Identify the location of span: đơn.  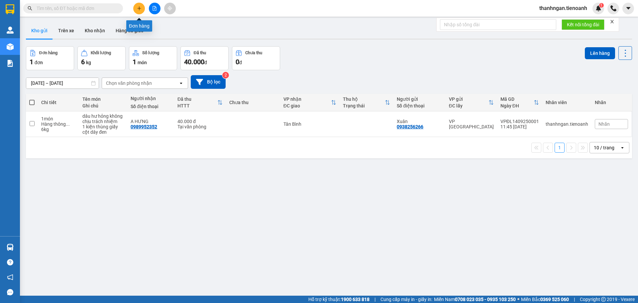
(39, 62).